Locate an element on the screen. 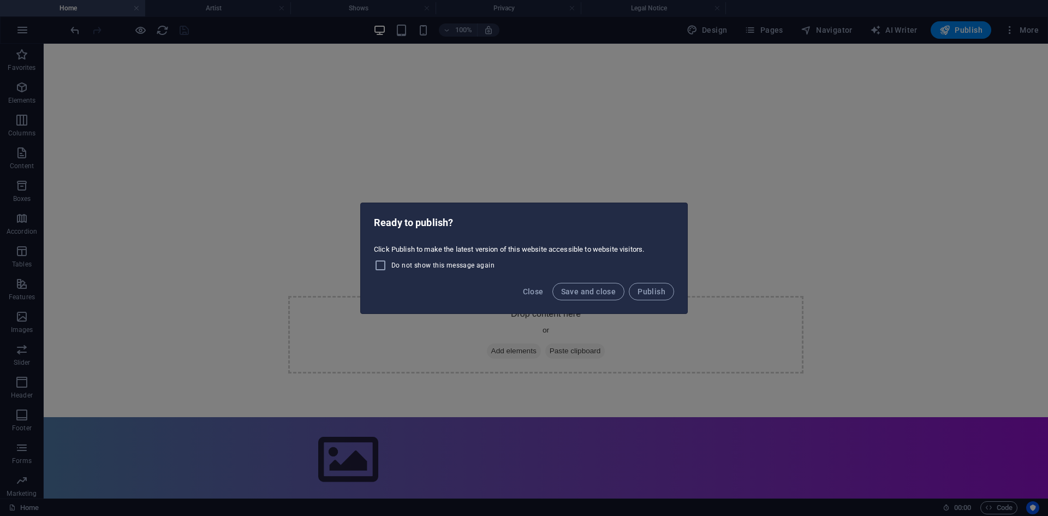 This screenshot has width=1048, height=516. button: Publish is located at coordinates (651, 291).